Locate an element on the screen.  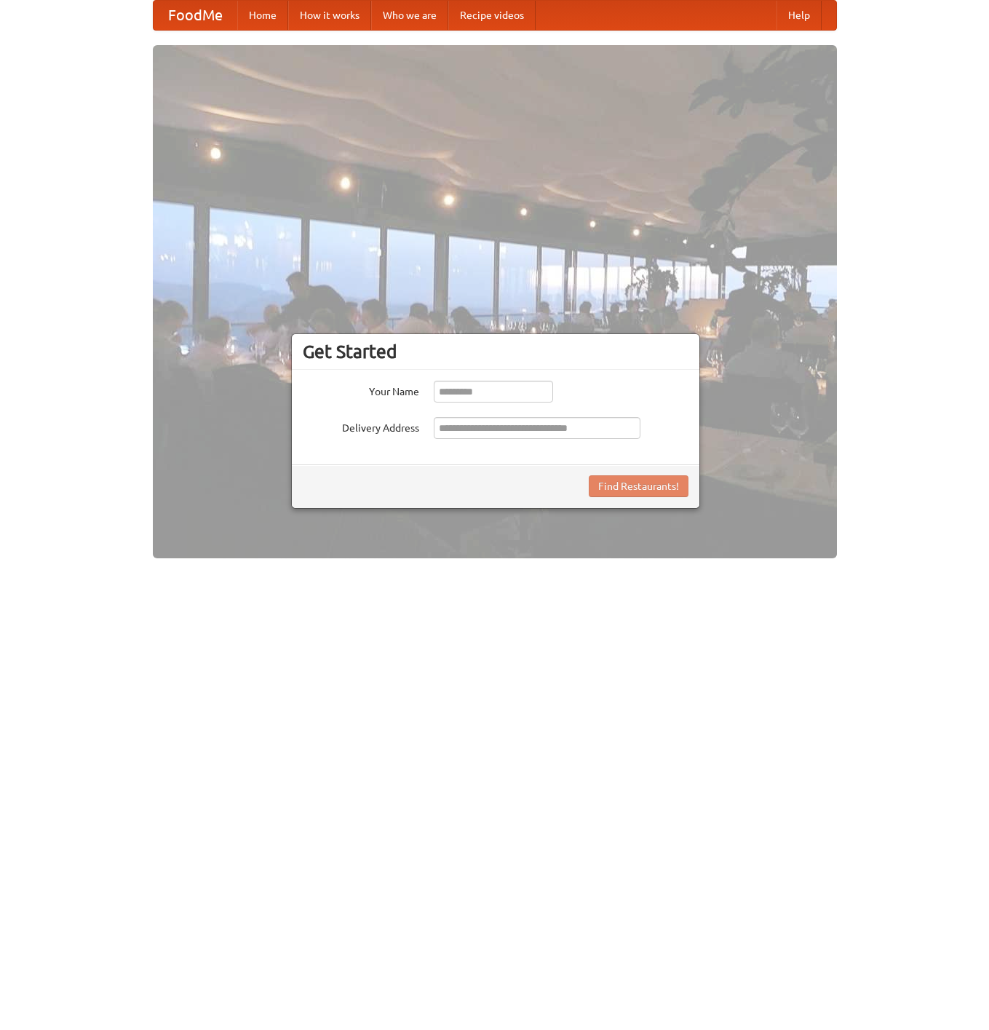
a: How it works is located at coordinates (330, 15).